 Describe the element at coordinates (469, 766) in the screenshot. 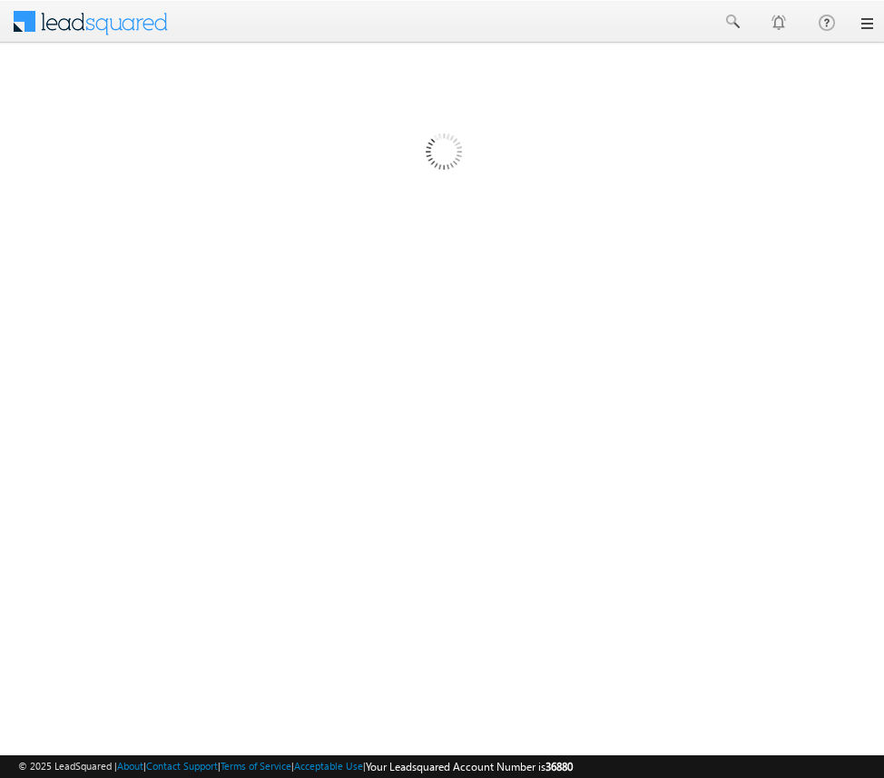

I see `span: Your Leadsquared Account Number is` at that location.